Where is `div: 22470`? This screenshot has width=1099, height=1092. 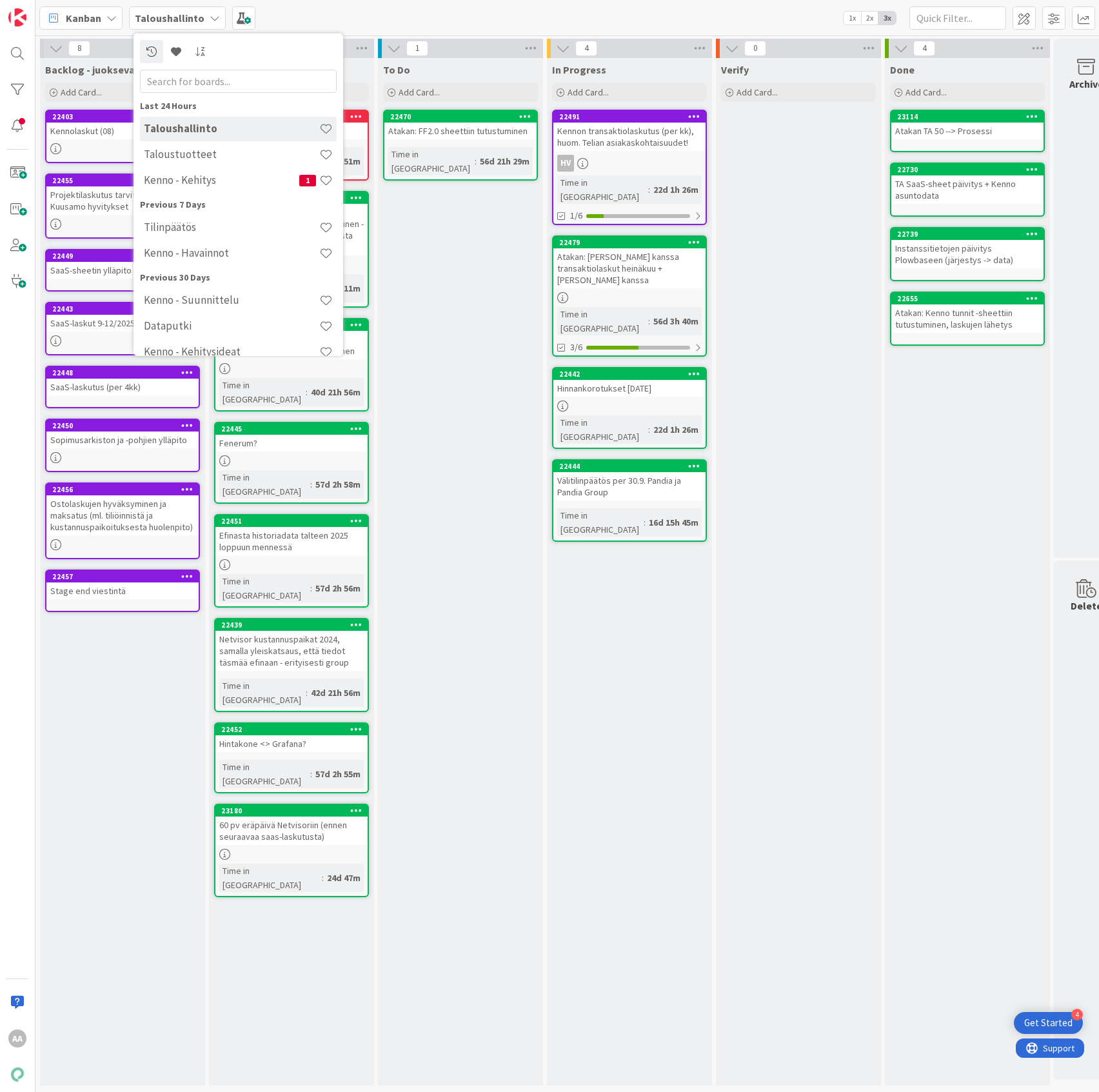
div: 22470 is located at coordinates (460, 117).